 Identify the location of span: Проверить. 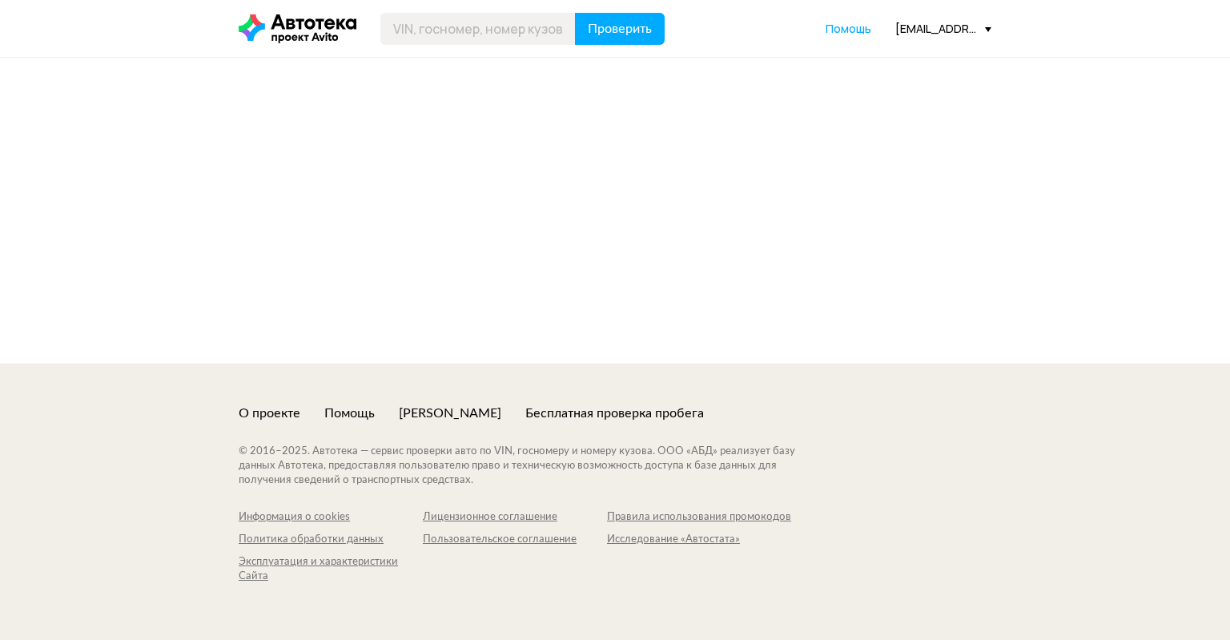
(620, 29).